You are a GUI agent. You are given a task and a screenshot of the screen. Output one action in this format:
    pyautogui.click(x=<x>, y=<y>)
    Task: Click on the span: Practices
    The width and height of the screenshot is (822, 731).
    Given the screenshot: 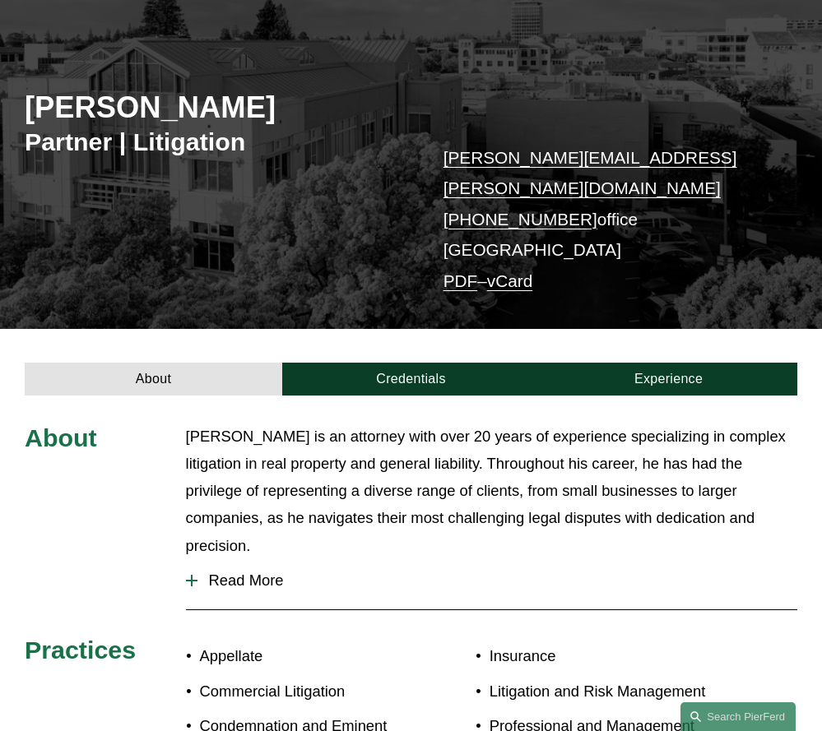 What is the action you would take?
    pyautogui.click(x=80, y=650)
    